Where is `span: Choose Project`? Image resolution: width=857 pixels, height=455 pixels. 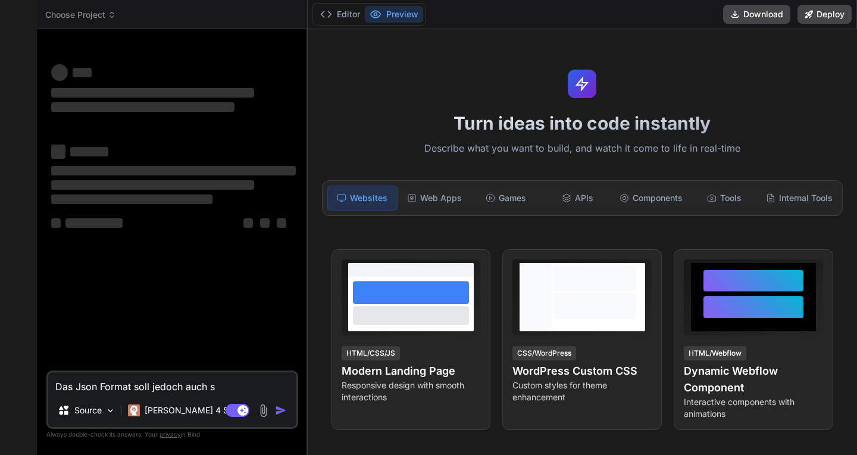 span: Choose Project is located at coordinates (80, 15).